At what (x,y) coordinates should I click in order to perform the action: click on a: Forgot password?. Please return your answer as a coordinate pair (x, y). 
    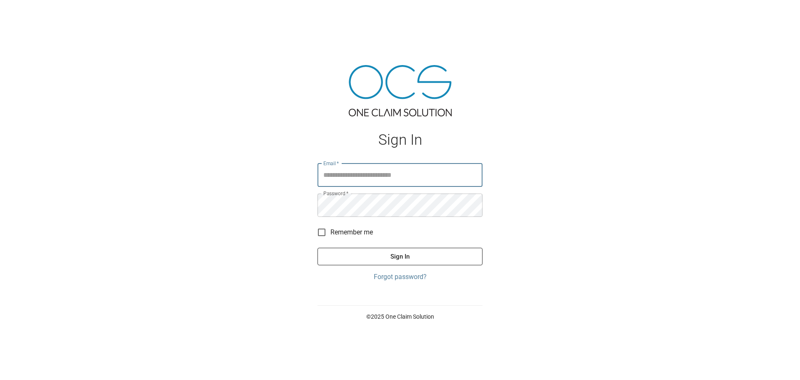
    Looking at the image, I should click on (400, 277).